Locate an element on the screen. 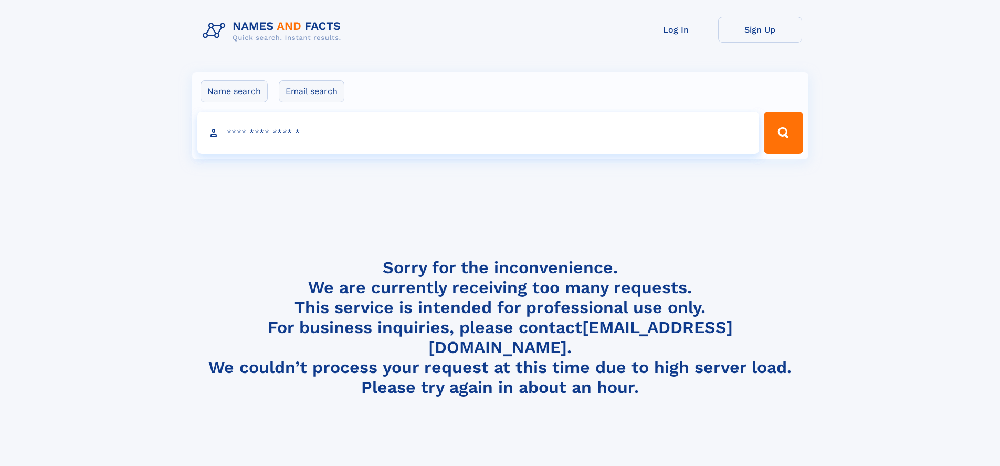 This screenshot has height=466, width=1000. img: Logo Names and Facts is located at coordinates (274, 31).